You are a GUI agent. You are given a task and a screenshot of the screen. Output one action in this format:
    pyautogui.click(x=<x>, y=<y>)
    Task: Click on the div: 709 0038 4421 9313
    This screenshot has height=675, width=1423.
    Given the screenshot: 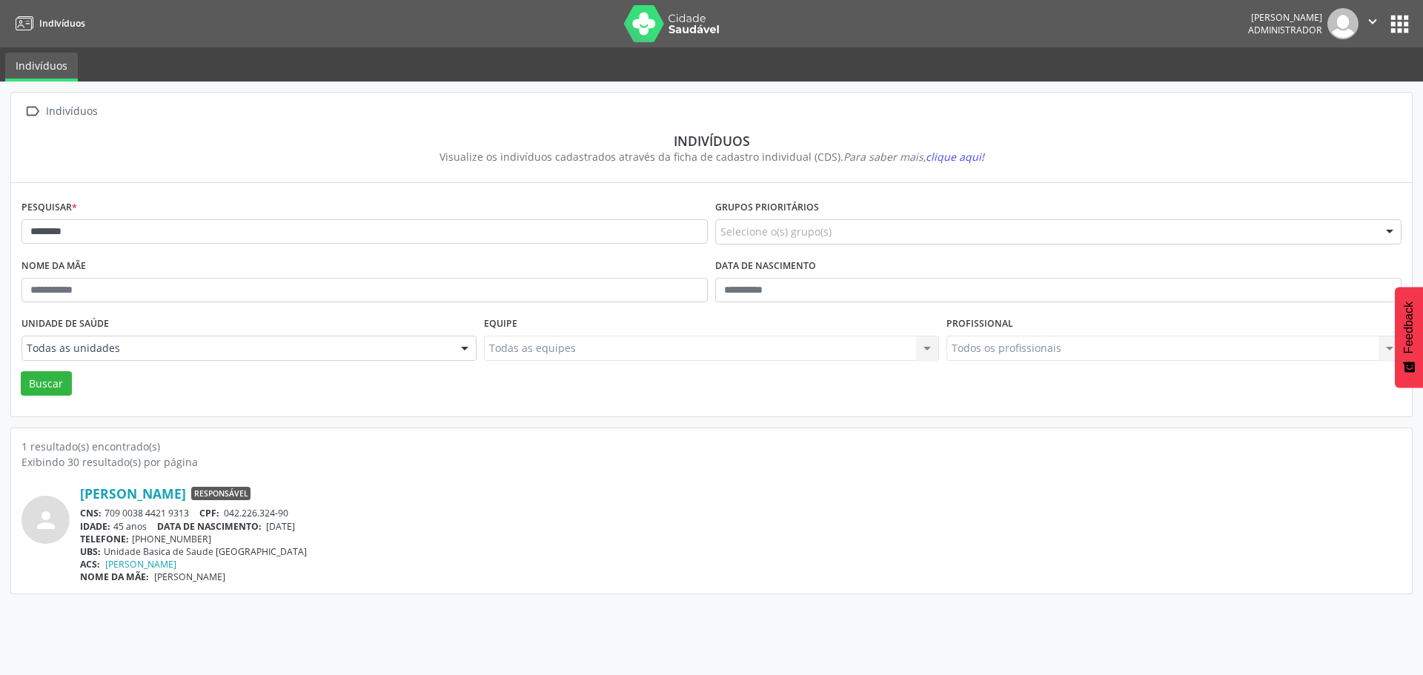 What is the action you would take?
    pyautogui.click(x=740, y=513)
    